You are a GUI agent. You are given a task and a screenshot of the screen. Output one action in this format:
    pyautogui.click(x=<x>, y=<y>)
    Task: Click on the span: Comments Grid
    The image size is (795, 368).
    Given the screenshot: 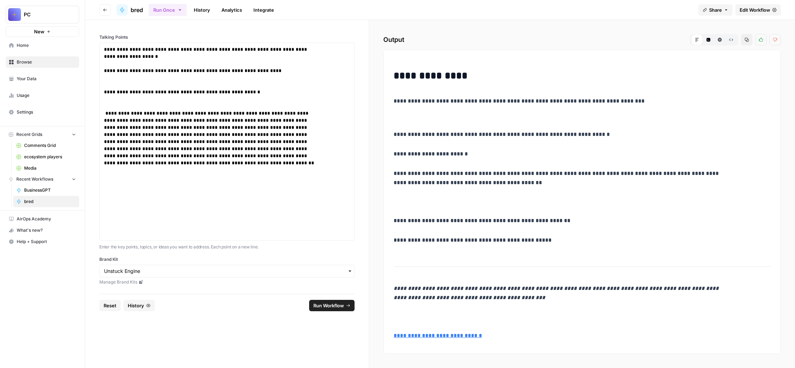 What is the action you would take?
    pyautogui.click(x=50, y=145)
    